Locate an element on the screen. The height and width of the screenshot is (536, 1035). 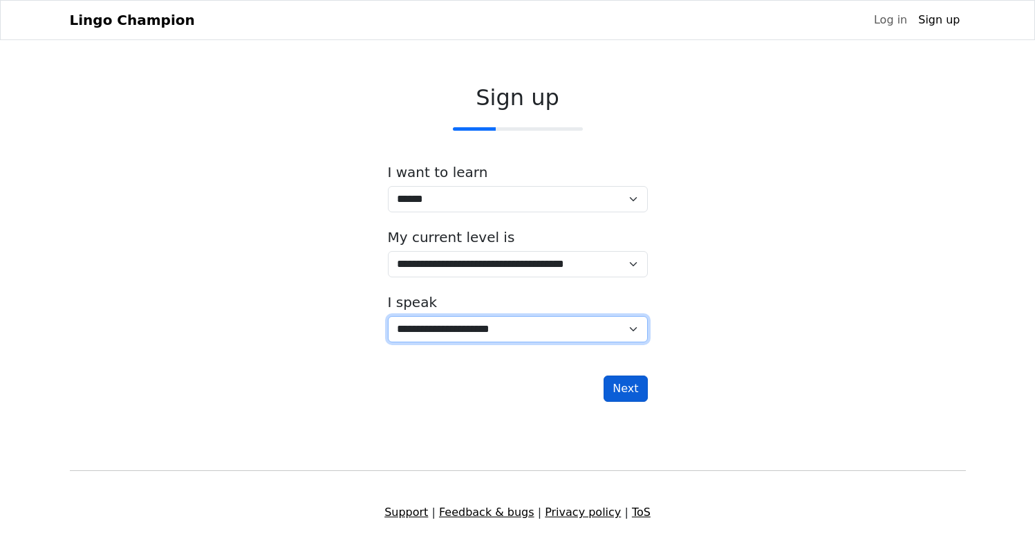
a: ToS is located at coordinates (641, 512).